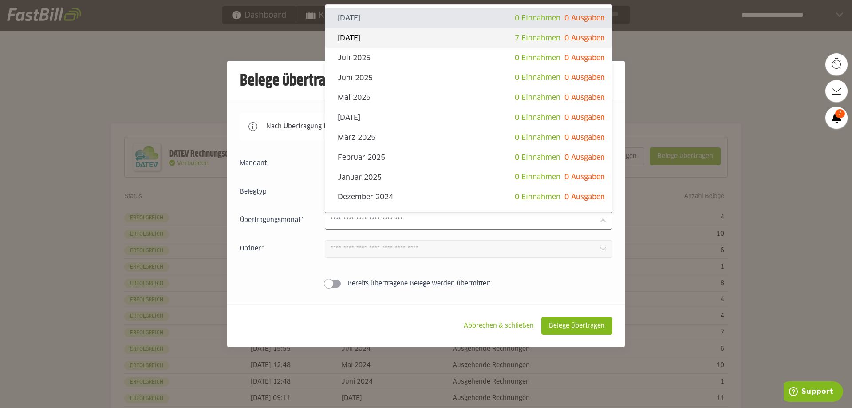  Describe the element at coordinates (499, 326) in the screenshot. I see `sl-button: Abbrechen & schließen` at that location.